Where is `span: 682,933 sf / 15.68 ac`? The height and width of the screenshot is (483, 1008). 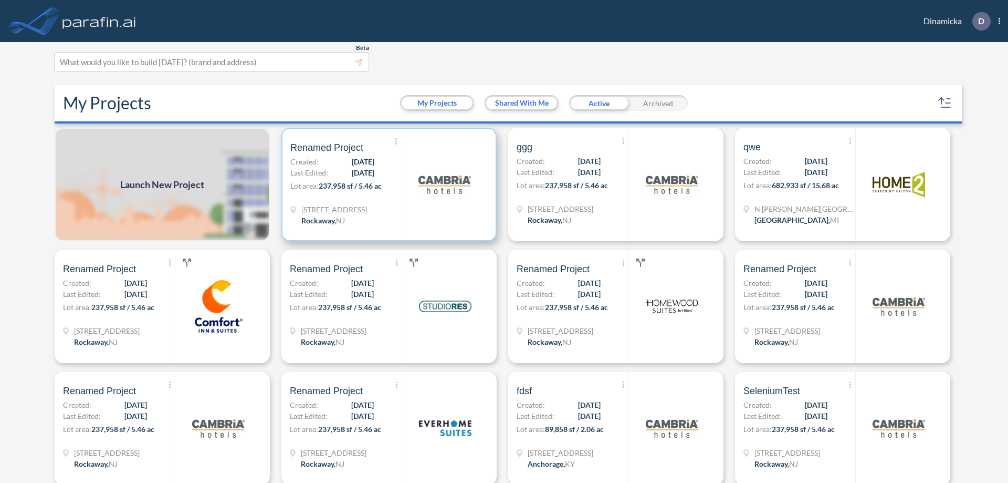
span: 682,933 sf / 15.68 ac is located at coordinates (806, 185).